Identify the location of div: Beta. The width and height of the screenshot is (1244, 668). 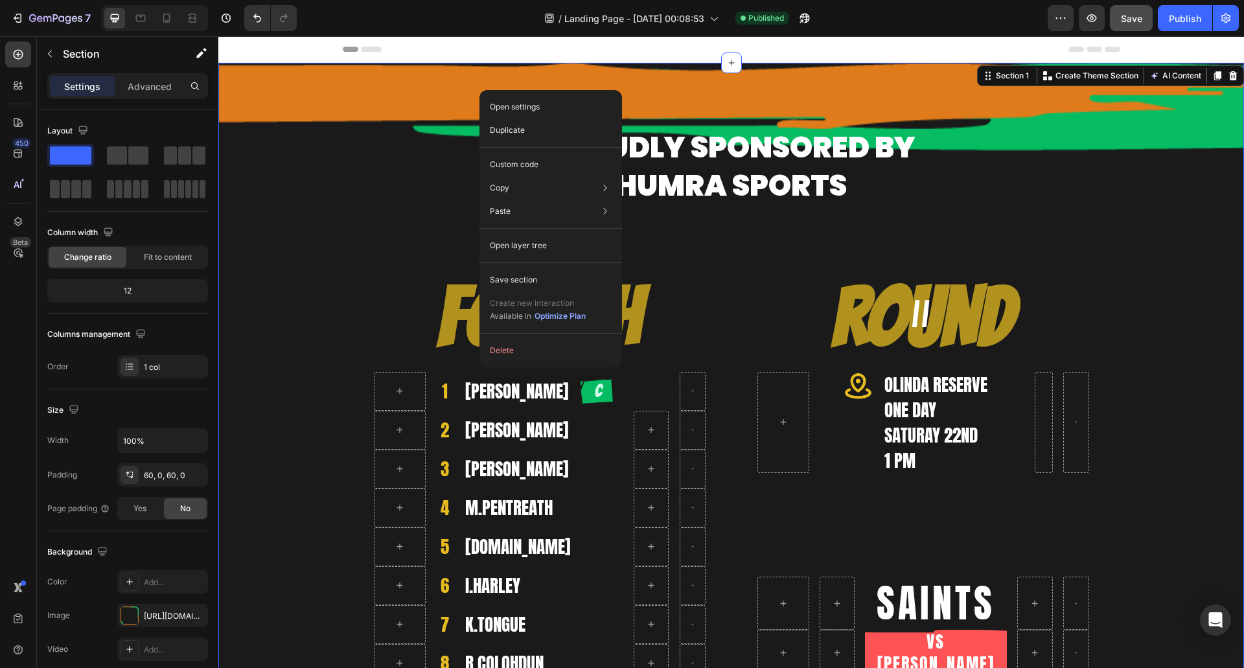
(20, 242).